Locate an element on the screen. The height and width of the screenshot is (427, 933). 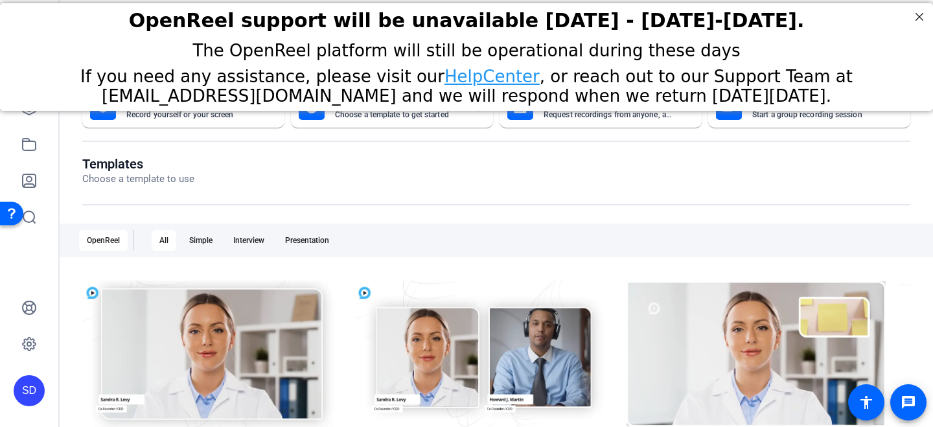
div: All is located at coordinates (164, 240).